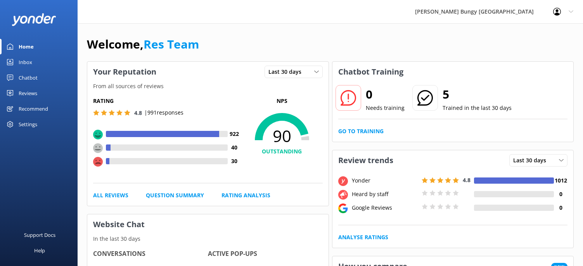  Describe the element at coordinates (234, 134) in the screenshot. I see `h4: 922` at that location.